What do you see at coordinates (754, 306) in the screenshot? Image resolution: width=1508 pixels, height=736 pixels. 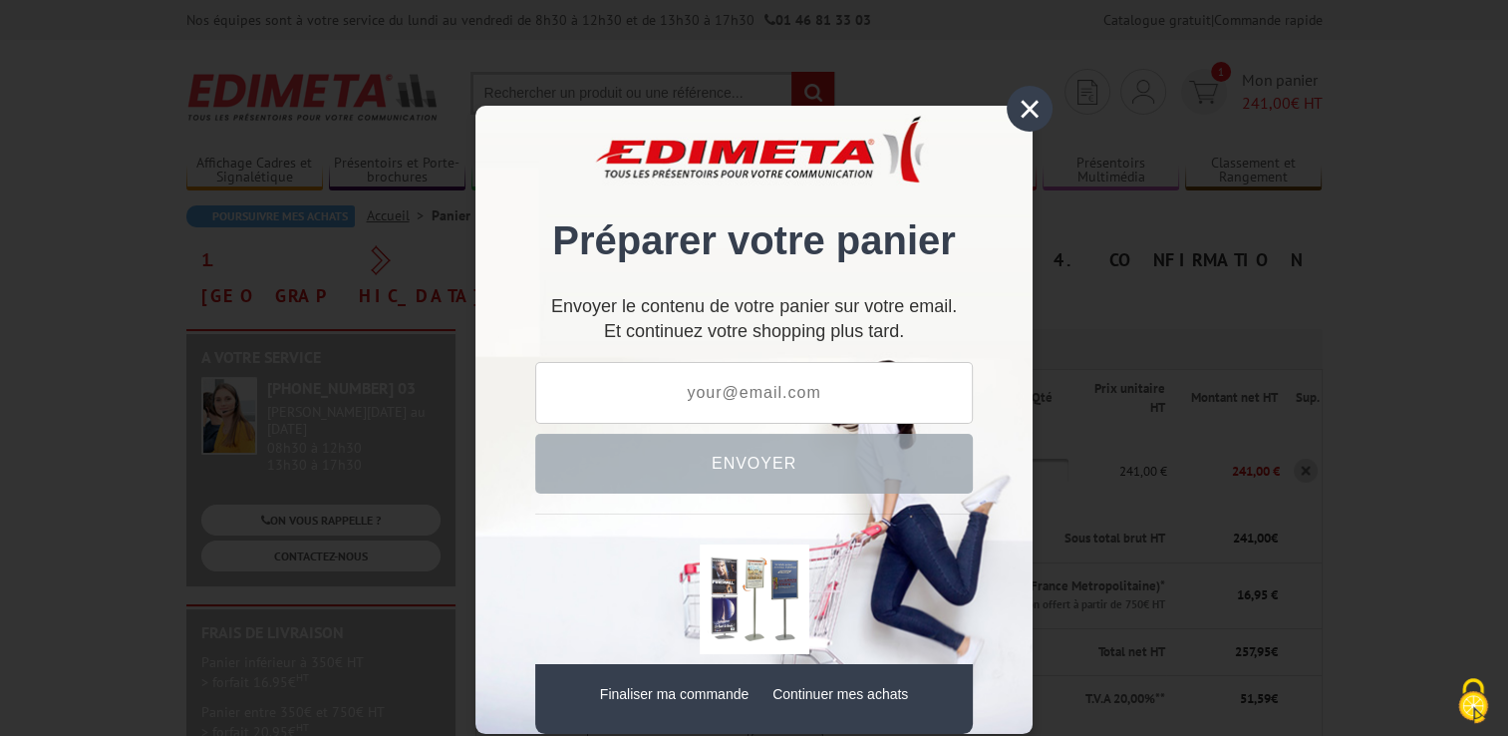 I see `p: Envoyer le contenu de votre panier sur votre email.` at bounding box center [754, 306].